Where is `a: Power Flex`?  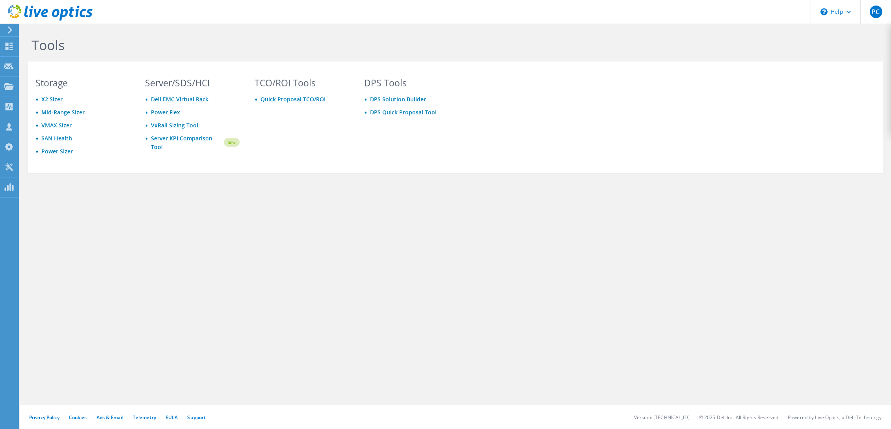
a: Power Flex is located at coordinates (166, 112).